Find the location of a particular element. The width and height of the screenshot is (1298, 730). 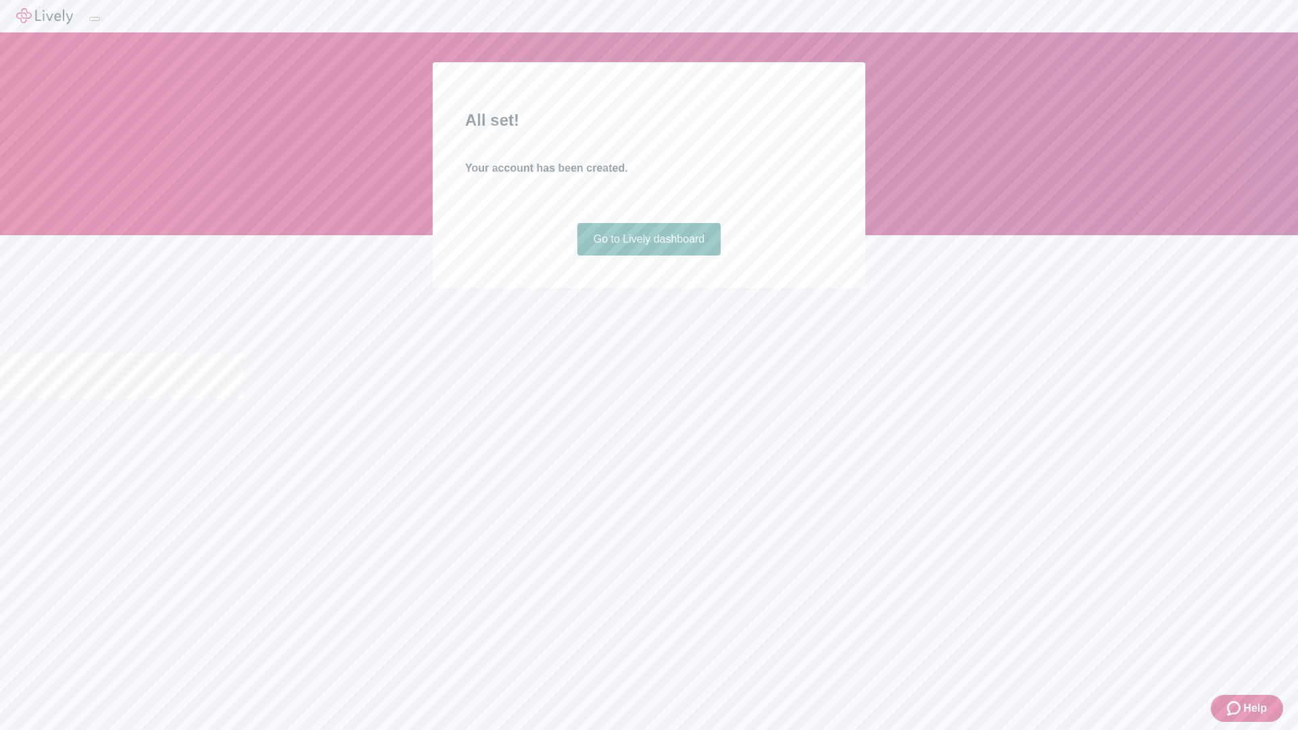

a: Go to Lively dashboard is located at coordinates (649, 239).